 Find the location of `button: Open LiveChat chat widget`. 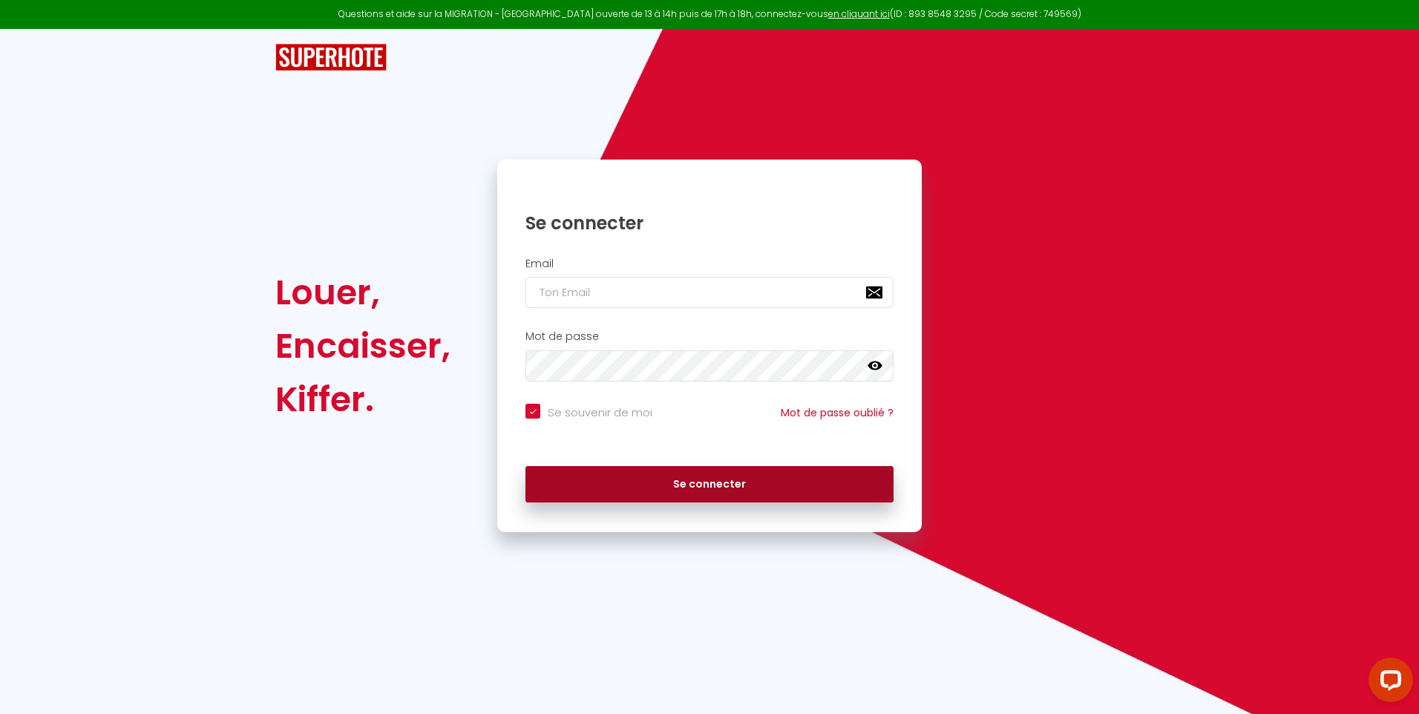

button: Open LiveChat chat widget is located at coordinates (34, 28).